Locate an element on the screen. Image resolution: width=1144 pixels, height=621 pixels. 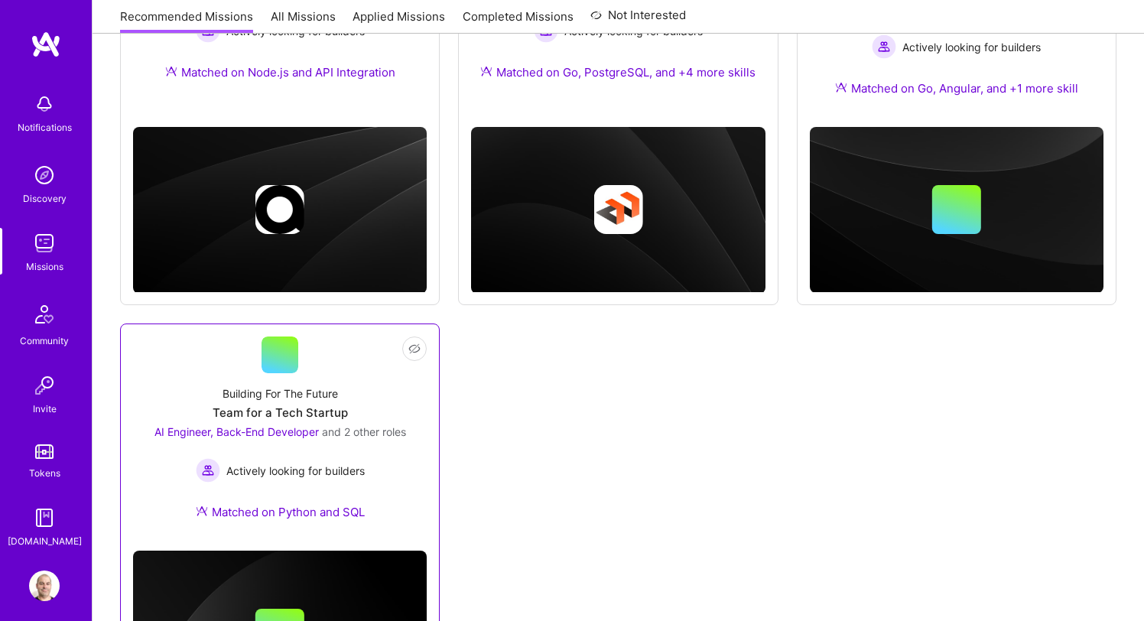
img: Ateam Purple Icon is located at coordinates (202, 511).